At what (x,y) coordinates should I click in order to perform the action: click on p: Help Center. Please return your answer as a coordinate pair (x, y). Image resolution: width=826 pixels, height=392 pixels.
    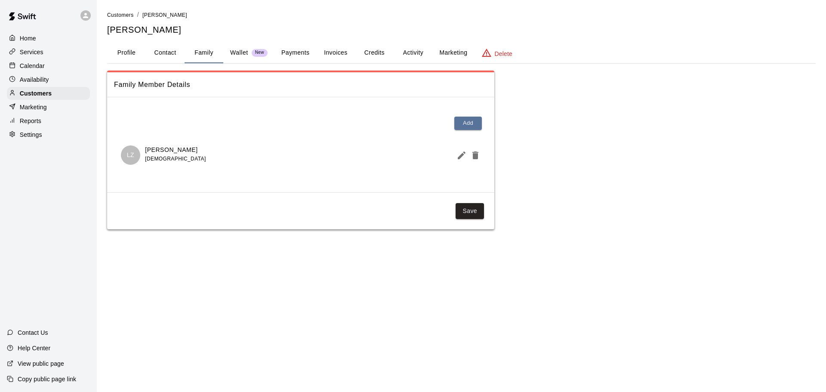
    Looking at the image, I should click on (34, 348).